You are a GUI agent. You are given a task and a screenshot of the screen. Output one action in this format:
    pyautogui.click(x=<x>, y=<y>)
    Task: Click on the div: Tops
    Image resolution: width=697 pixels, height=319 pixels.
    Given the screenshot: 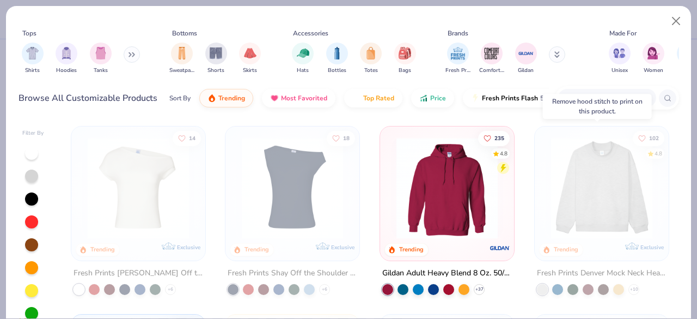 What is the action you would take?
    pyautogui.click(x=29, y=33)
    